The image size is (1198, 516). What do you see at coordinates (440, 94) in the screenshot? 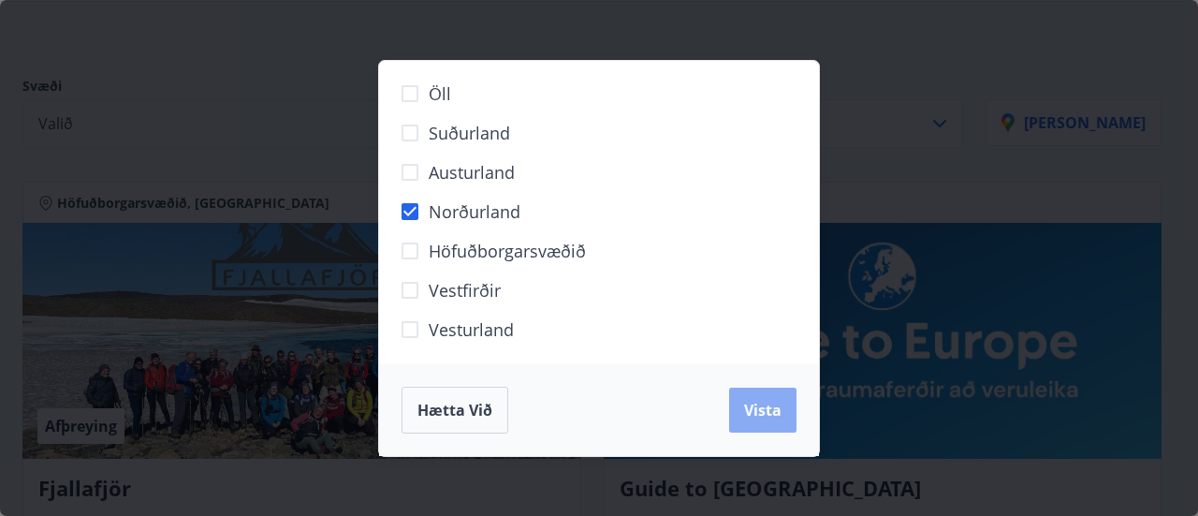
I see `span: Öll` at bounding box center [440, 94].